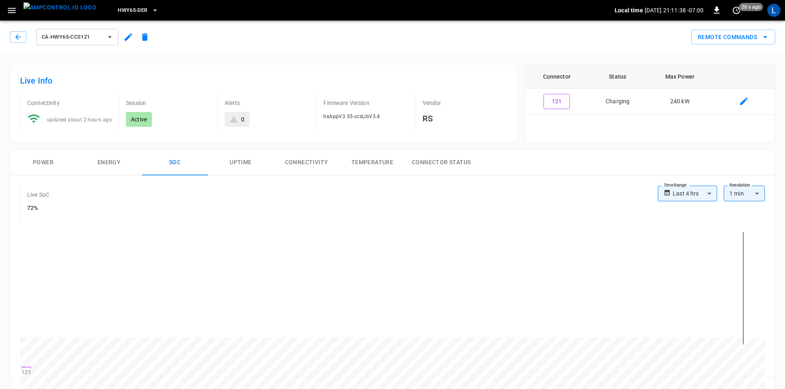 The width and height of the screenshot is (785, 389). Describe the element at coordinates (72, 37) in the screenshot. I see `span: ca-hwy65-ccs121` at that location.